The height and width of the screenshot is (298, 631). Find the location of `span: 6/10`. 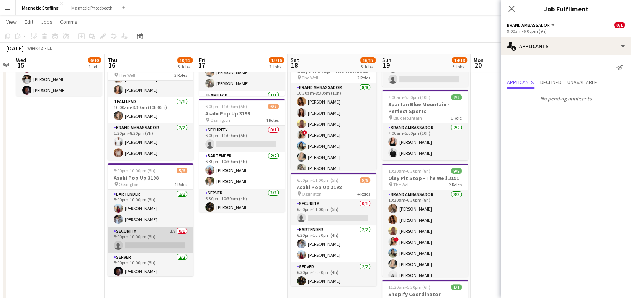

span: 6/10 is located at coordinates (95, 60).